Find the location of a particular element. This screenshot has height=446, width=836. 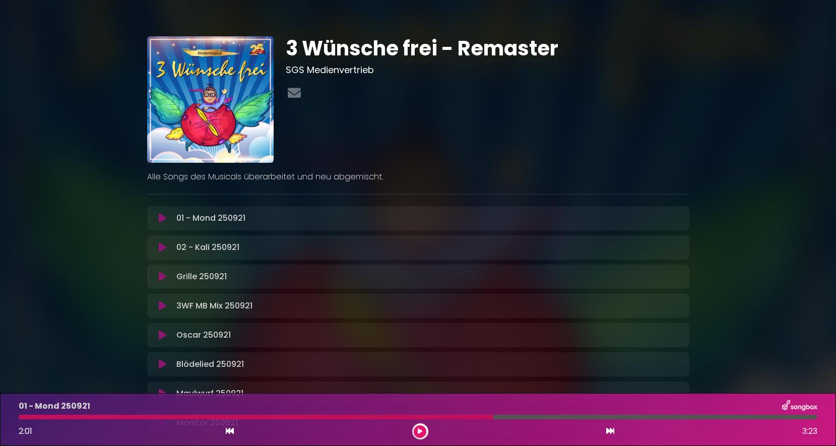

img: yqmqojMkTXKRwhsAogyQ is located at coordinates (210, 99).